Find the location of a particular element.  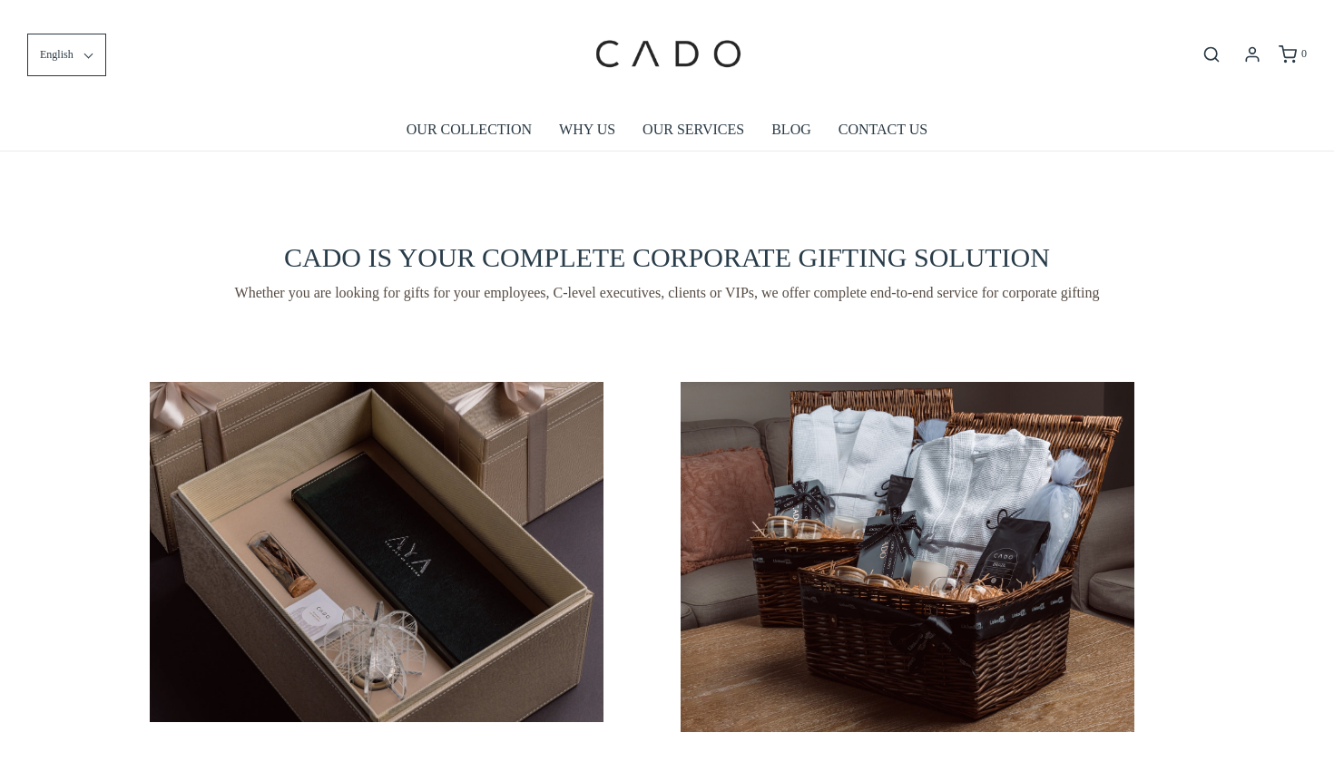

img: cadogifting is located at coordinates (667, 54).